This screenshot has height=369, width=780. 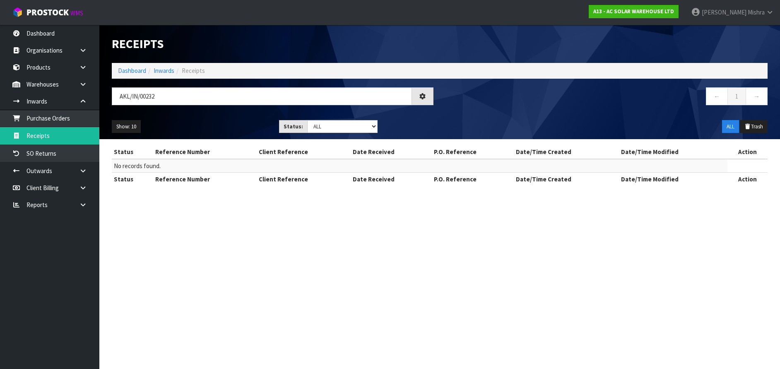 I want to click on button: Show: 10, so click(x=126, y=127).